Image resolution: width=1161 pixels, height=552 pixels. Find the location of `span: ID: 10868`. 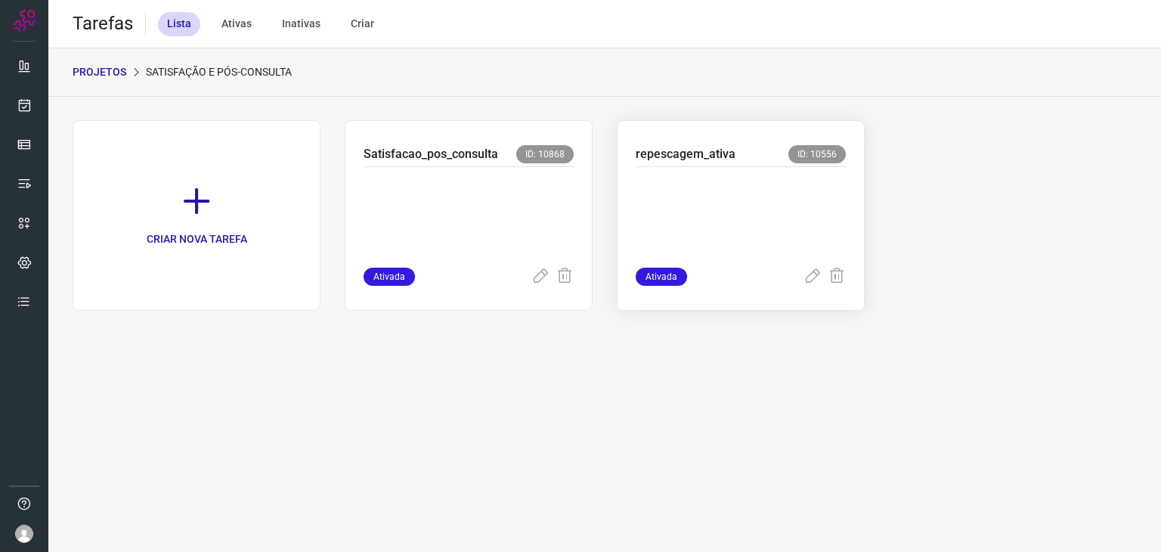

span: ID: 10868 is located at coordinates (545, 154).